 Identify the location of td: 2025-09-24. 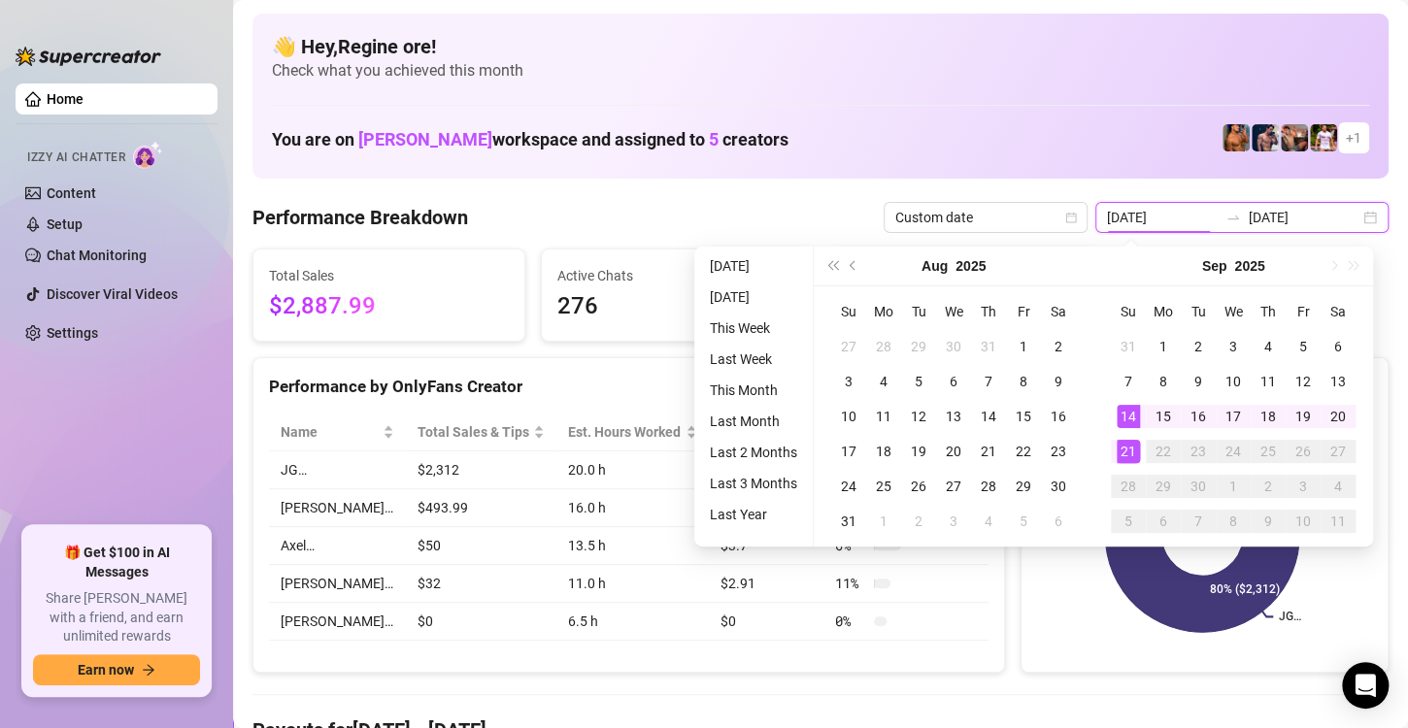
(1233, 451).